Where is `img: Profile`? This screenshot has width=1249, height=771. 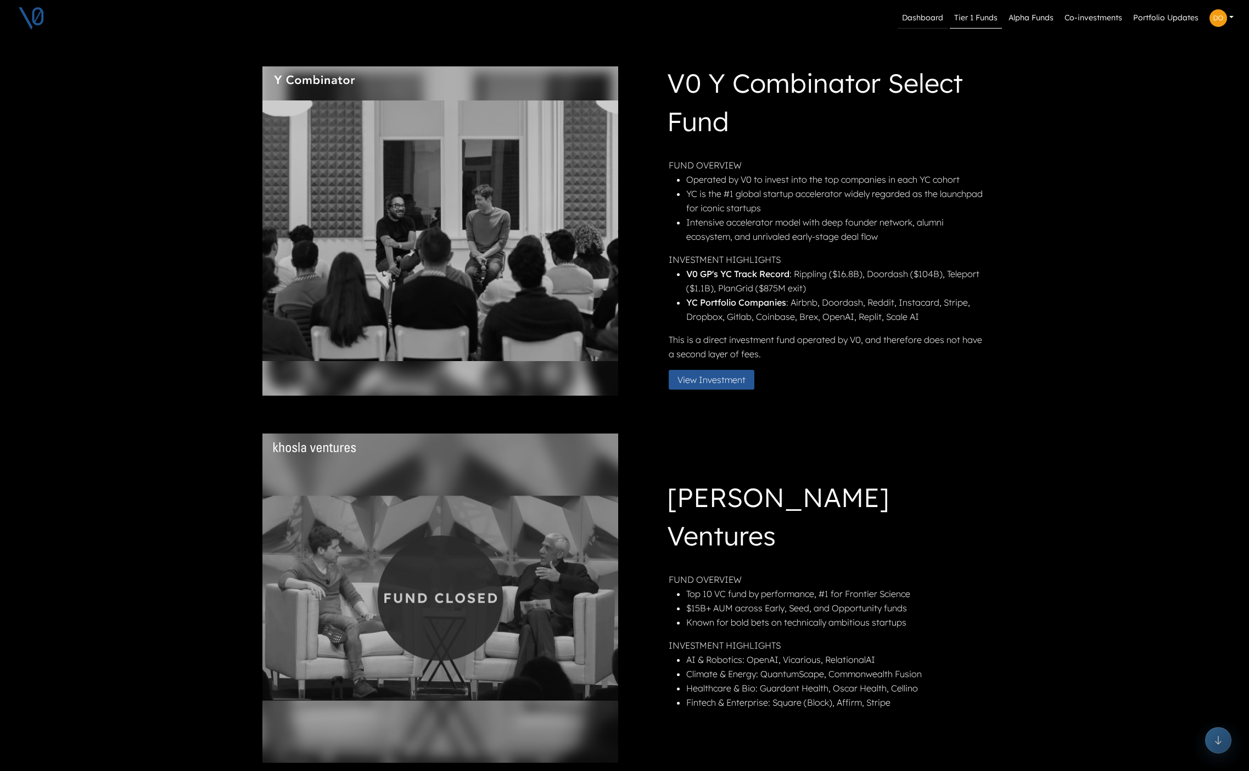
img: Profile is located at coordinates (1218, 18).